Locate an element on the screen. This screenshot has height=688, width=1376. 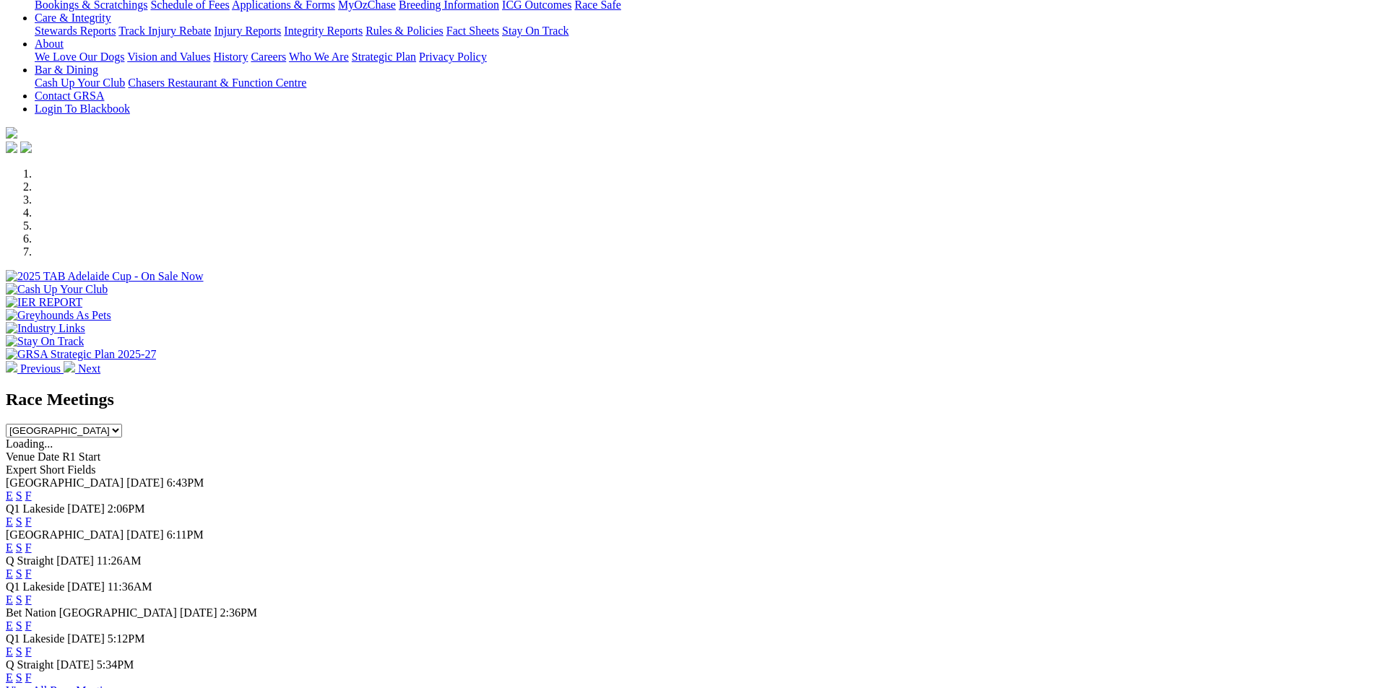
a: Track Injury Rebate is located at coordinates (165, 30).